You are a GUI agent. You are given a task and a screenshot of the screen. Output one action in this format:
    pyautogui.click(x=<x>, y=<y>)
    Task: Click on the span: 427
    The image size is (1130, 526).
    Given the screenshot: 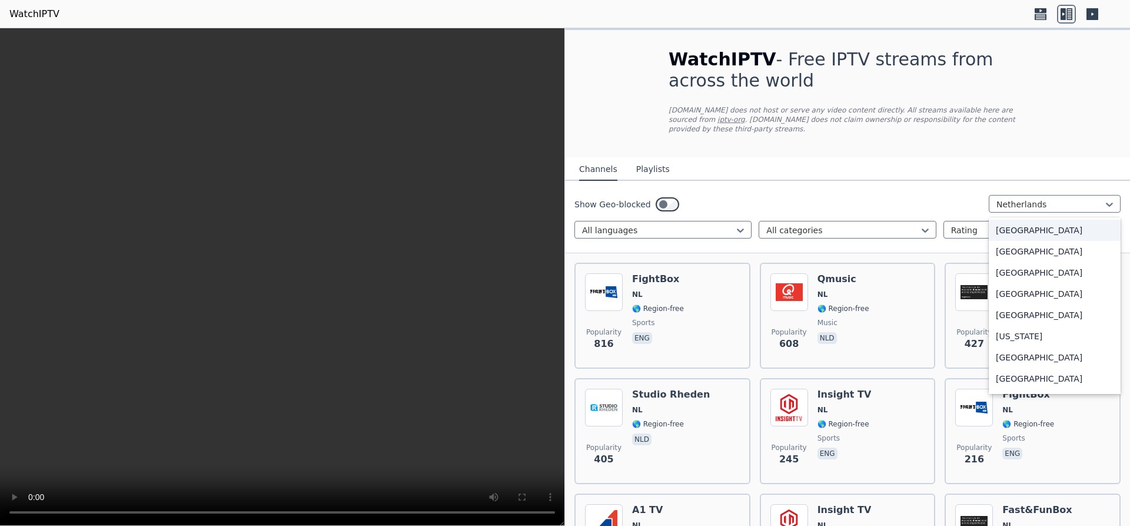 What is the action you would take?
    pyautogui.click(x=974, y=344)
    